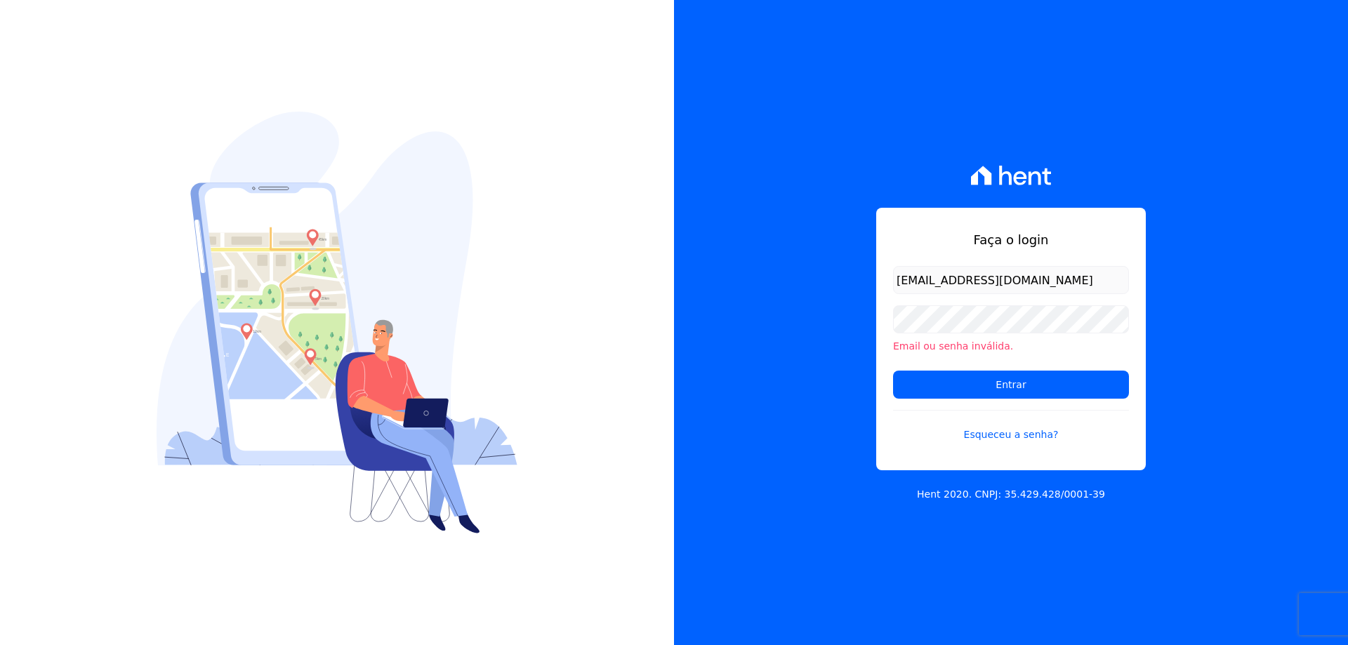  I want to click on li: Email ou senha inválida., so click(1011, 346).